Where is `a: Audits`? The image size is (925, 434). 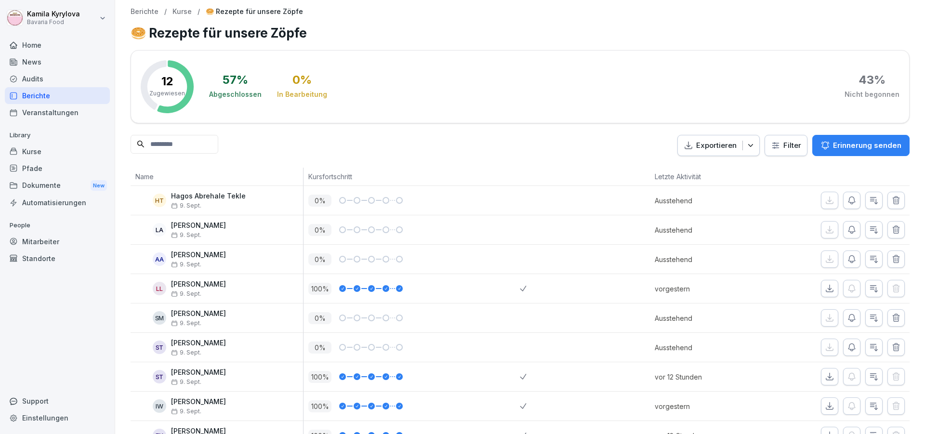
a: Audits is located at coordinates (57, 79).